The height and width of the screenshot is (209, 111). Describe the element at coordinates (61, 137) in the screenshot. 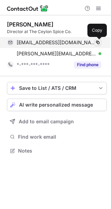

I see `span: Find work email` at that location.